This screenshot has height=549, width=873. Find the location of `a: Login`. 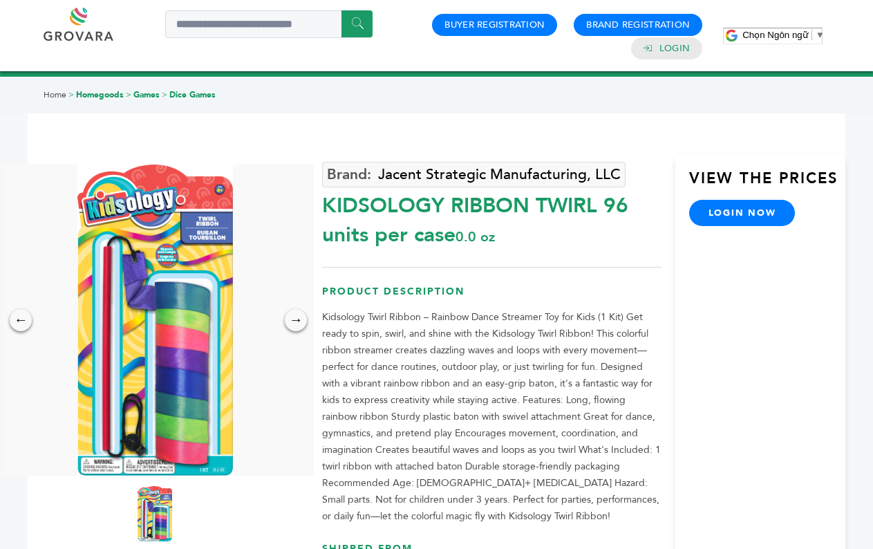

a: Login is located at coordinates (674, 48).